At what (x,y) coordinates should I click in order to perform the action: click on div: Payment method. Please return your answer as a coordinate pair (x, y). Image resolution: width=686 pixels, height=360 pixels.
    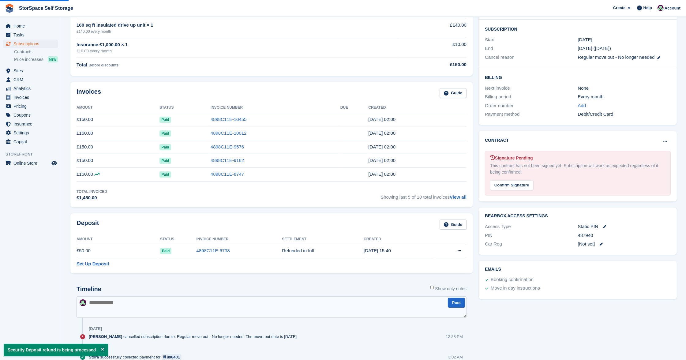
    Looking at the image, I should click on (531, 114).